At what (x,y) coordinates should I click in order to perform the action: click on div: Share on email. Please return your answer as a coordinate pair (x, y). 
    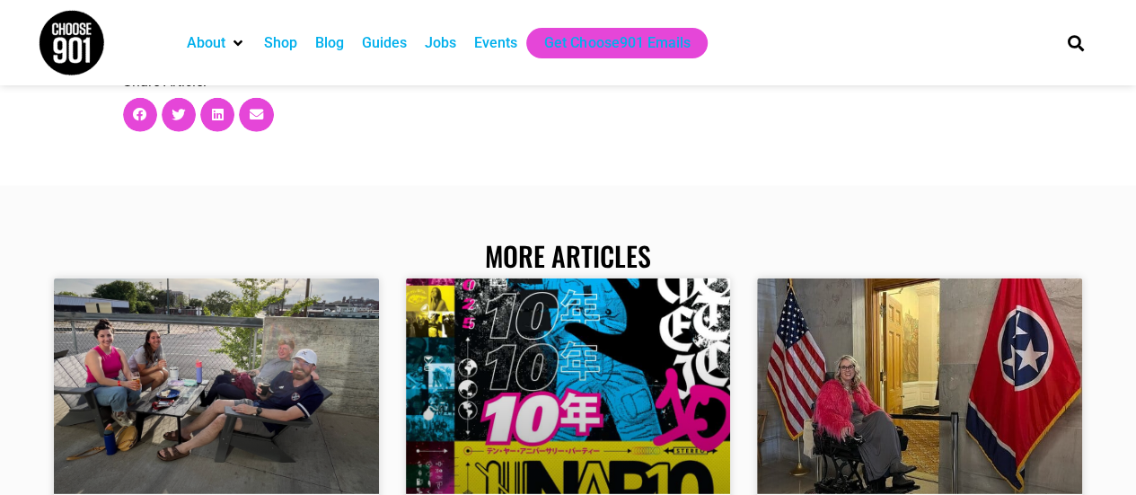
    Looking at the image, I should click on (256, 115).